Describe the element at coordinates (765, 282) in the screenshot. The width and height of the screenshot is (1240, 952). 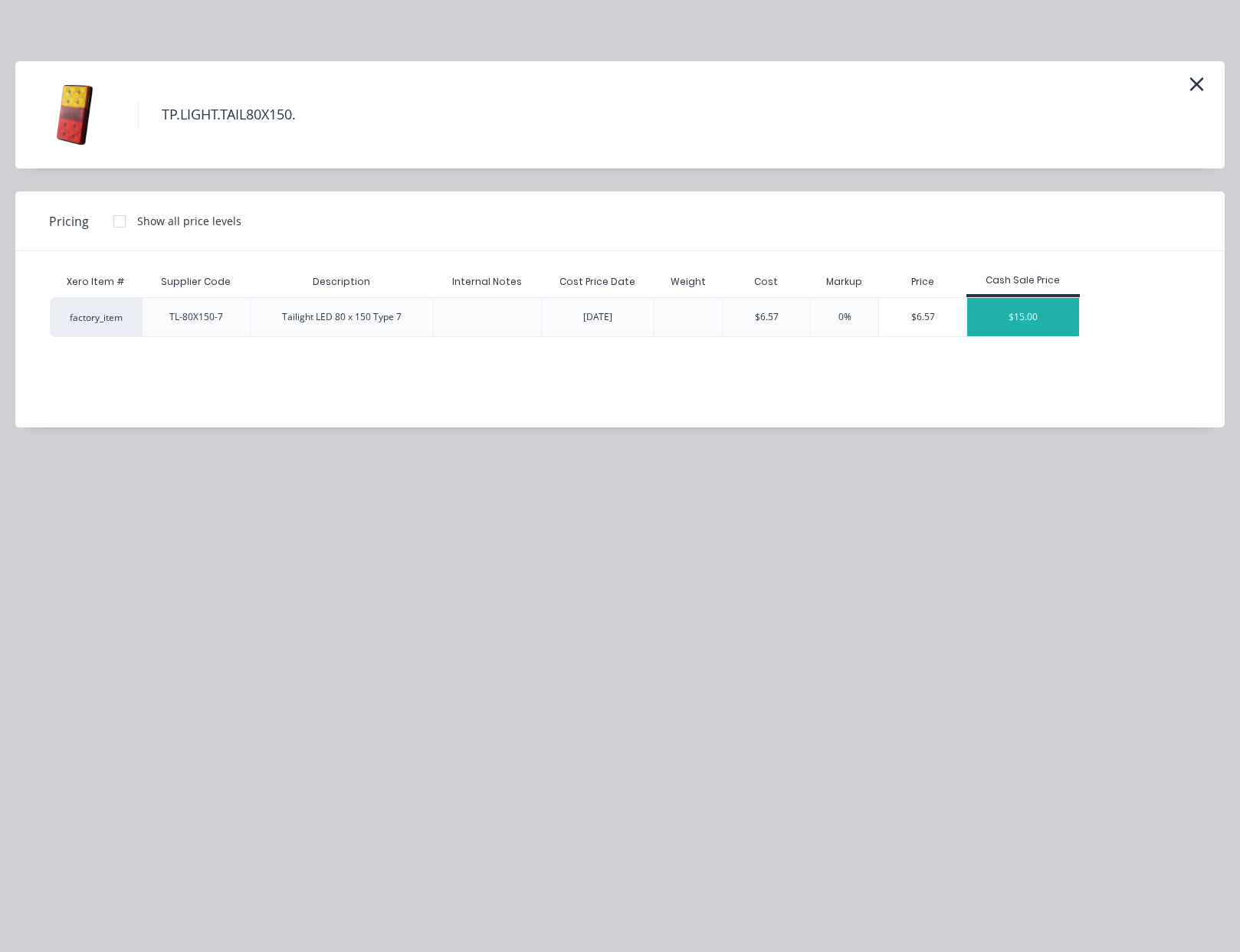
I see `div: Cost` at that location.